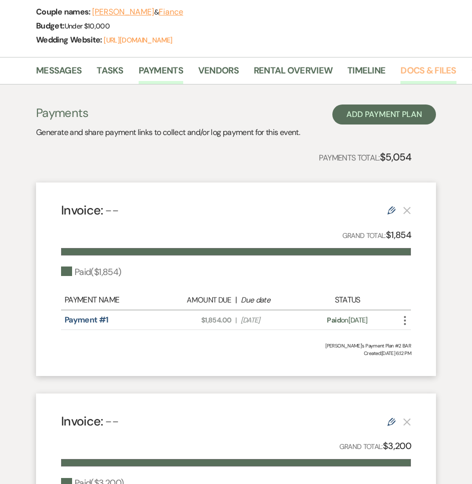  I want to click on a: Messages, so click(59, 74).